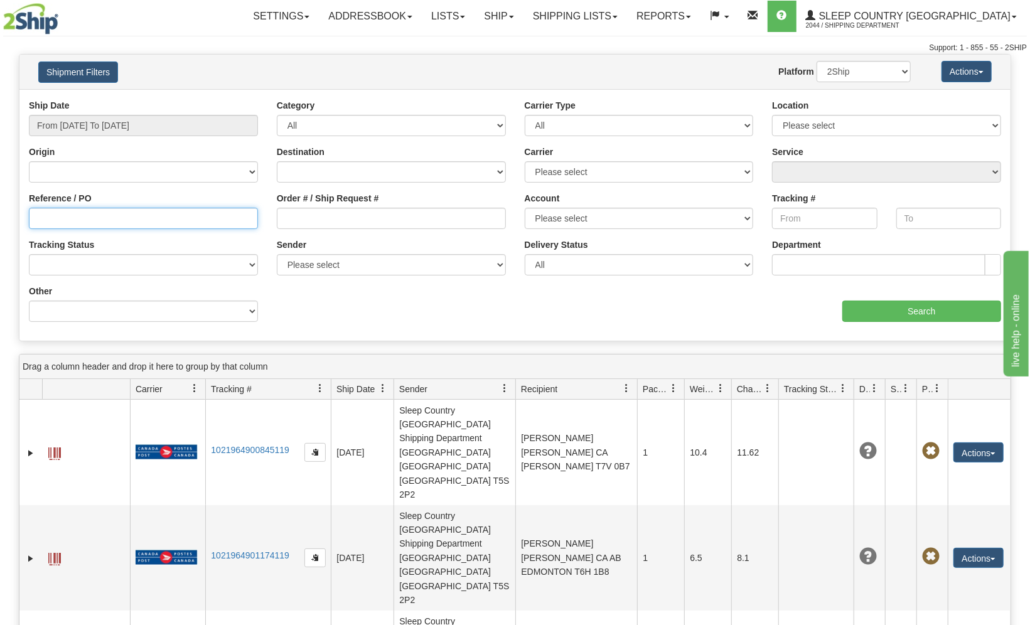 The image size is (1030, 625). I want to click on div: live help - online, so click(63, 15).